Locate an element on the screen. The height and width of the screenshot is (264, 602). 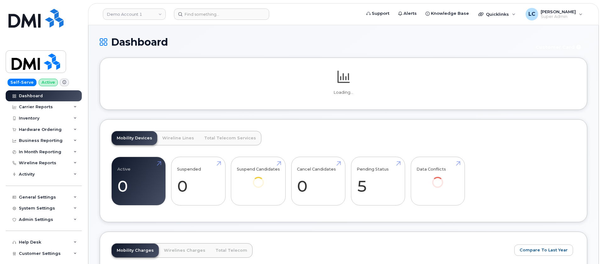
span: Compare To Last Year is located at coordinates (543, 250).